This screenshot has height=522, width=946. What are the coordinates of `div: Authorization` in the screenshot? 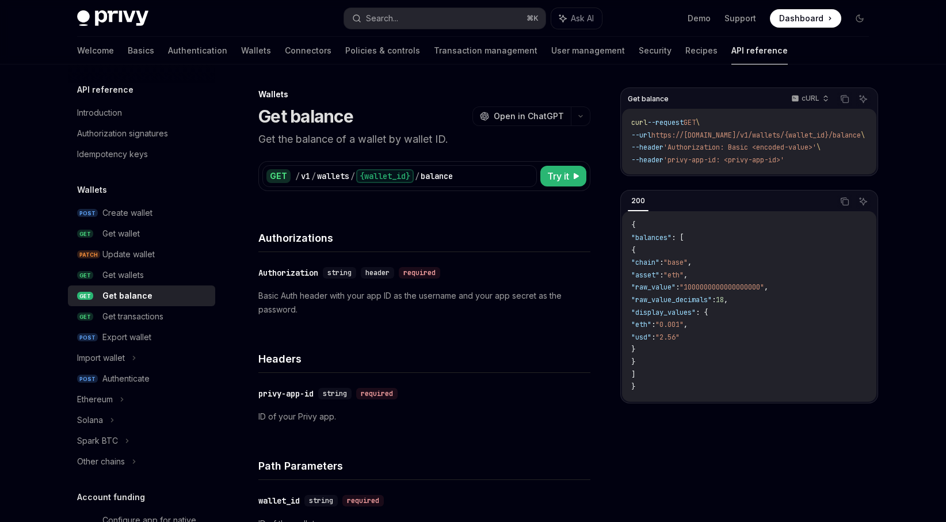 It's located at (288, 273).